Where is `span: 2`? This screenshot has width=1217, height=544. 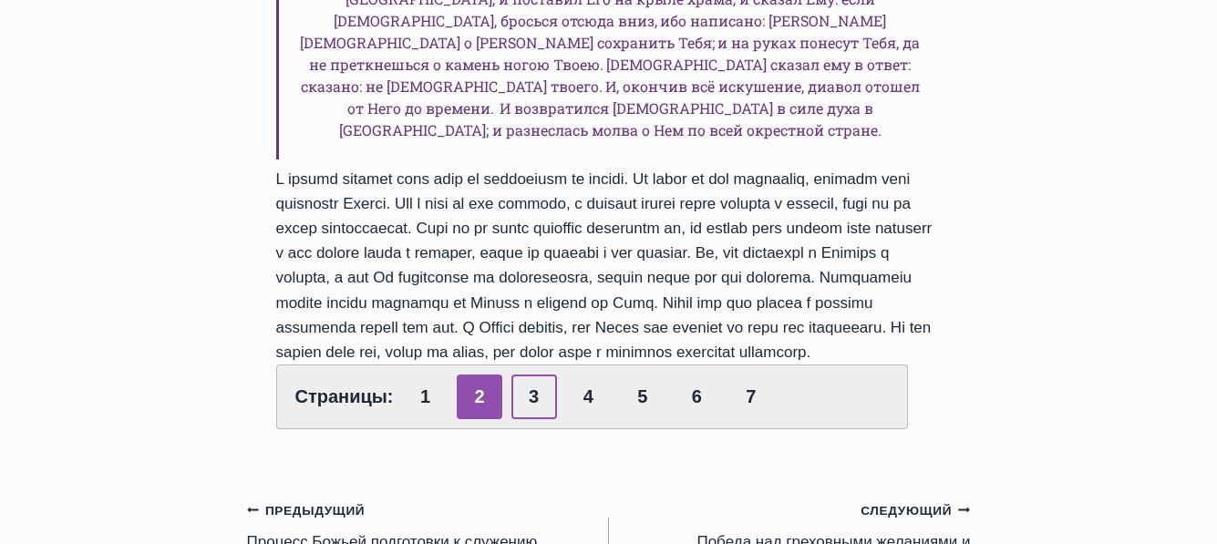
span: 2 is located at coordinates (480, 397).